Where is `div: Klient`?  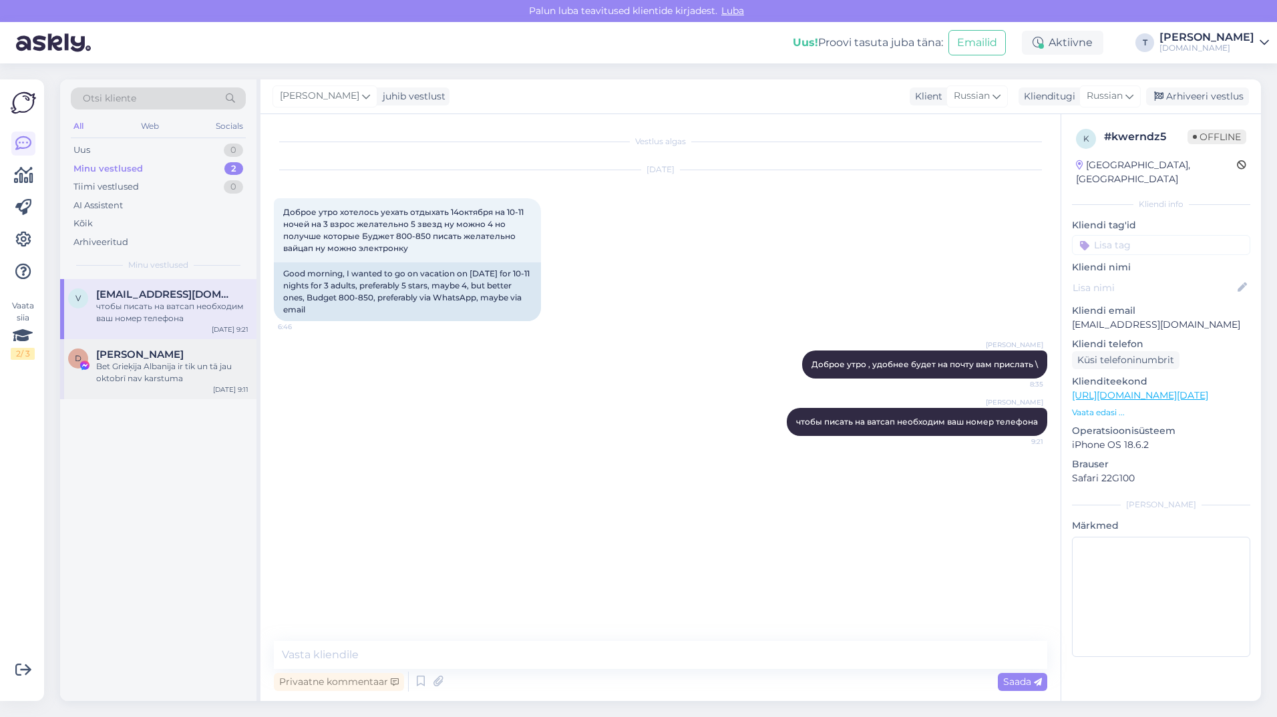 div: Klient is located at coordinates (925, 96).